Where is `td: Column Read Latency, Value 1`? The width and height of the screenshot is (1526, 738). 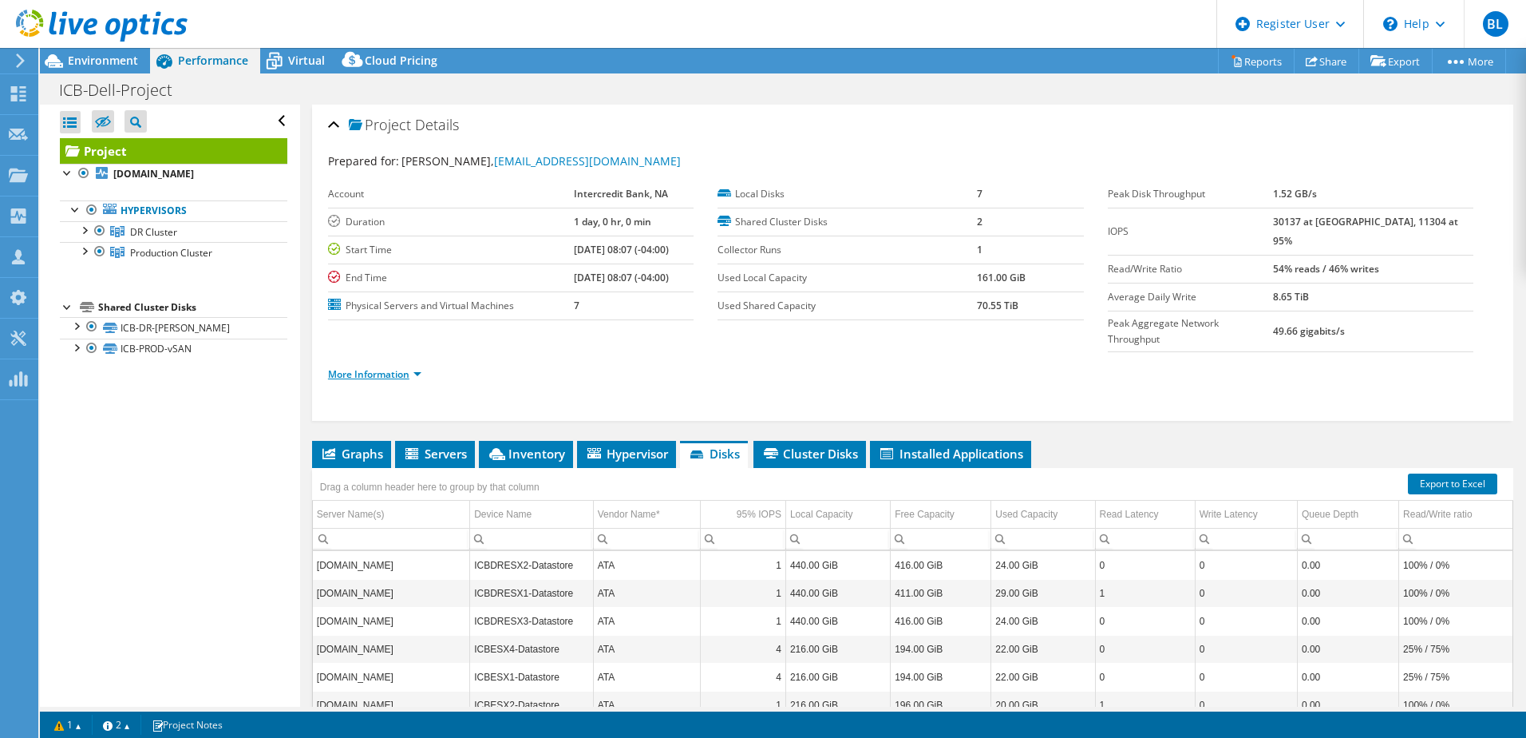 td: Column Read Latency, Value 1 is located at coordinates (1145, 704).